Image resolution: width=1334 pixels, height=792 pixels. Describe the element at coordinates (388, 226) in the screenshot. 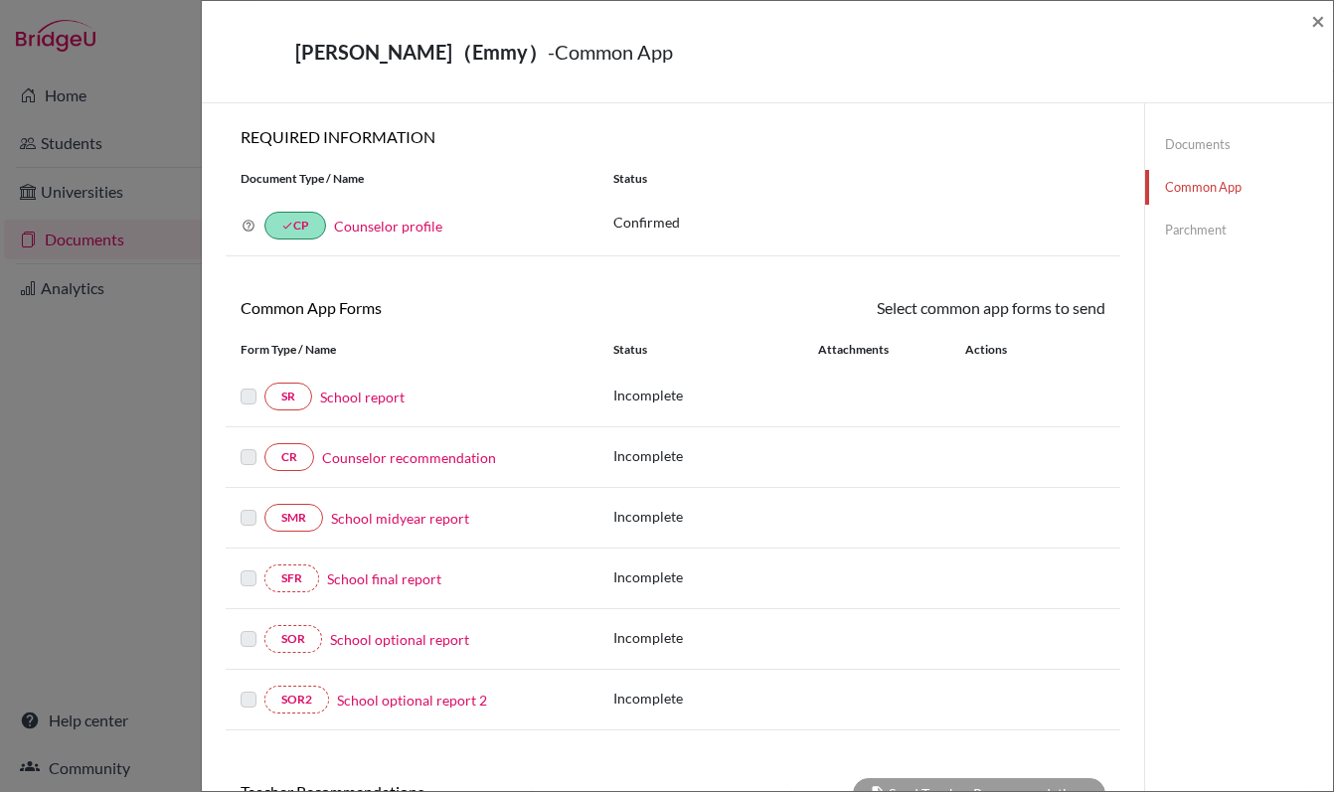

I see `a: Counselor profile` at that location.